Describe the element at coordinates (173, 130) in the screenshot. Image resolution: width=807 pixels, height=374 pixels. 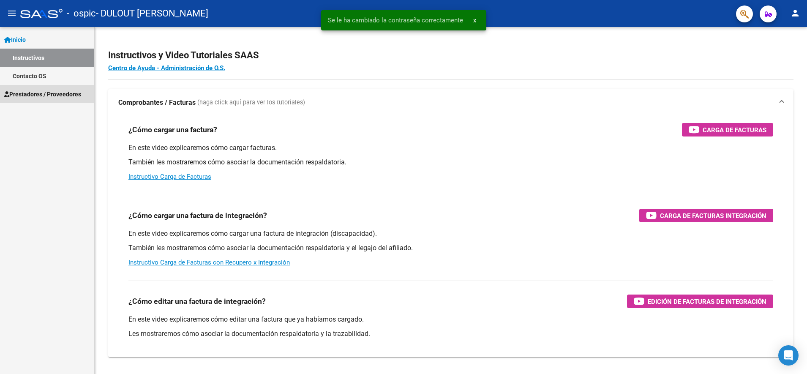
I see `h3: ¿Cómo cargar una factura?` at that location.